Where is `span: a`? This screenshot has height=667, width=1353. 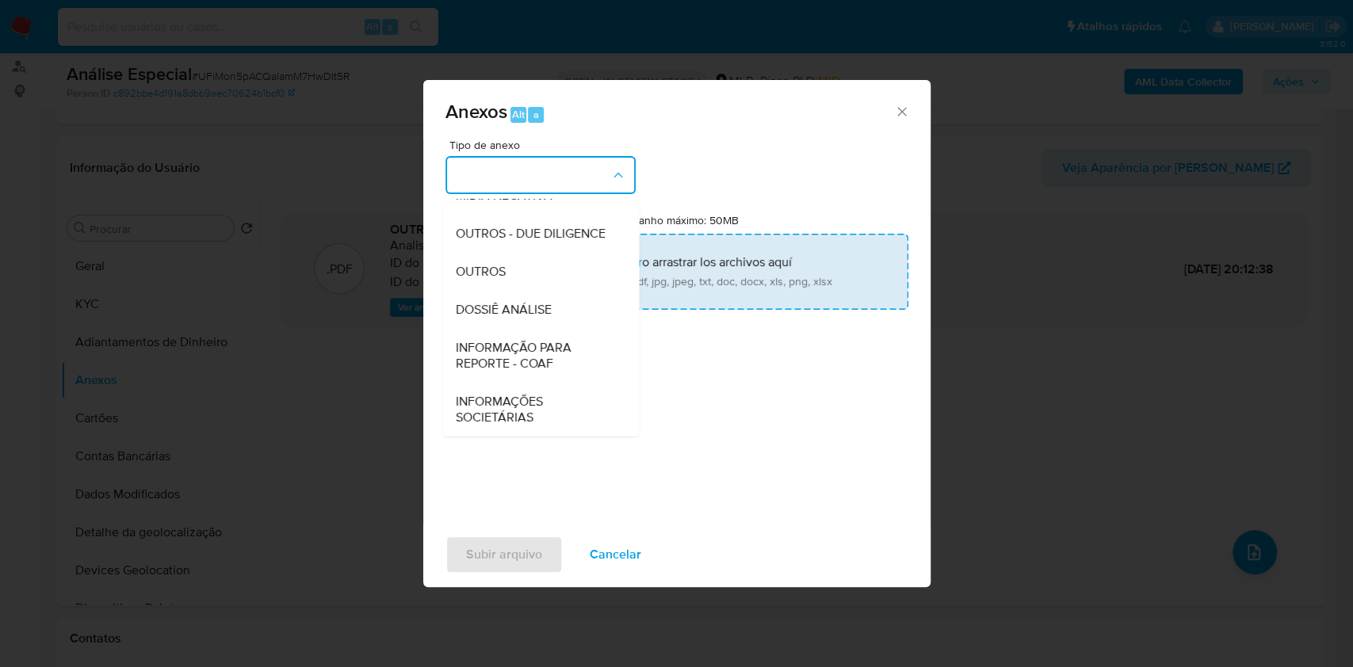
span: a is located at coordinates (536, 114).